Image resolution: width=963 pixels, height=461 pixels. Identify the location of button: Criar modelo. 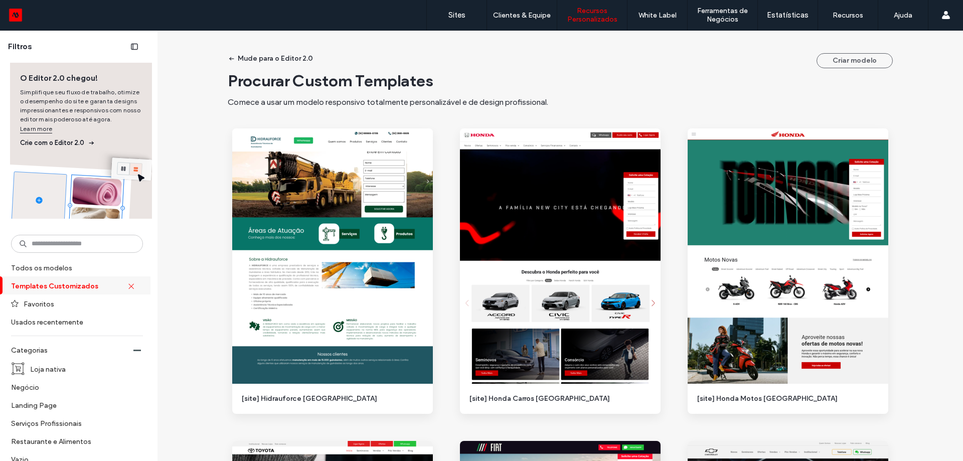
(855, 61).